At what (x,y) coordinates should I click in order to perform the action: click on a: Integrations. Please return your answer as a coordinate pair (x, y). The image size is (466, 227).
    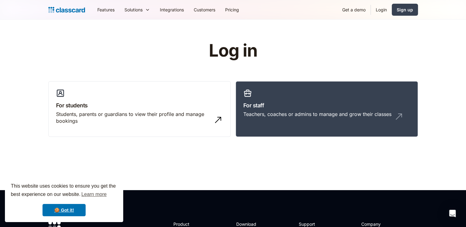
    Looking at the image, I should click on (172, 10).